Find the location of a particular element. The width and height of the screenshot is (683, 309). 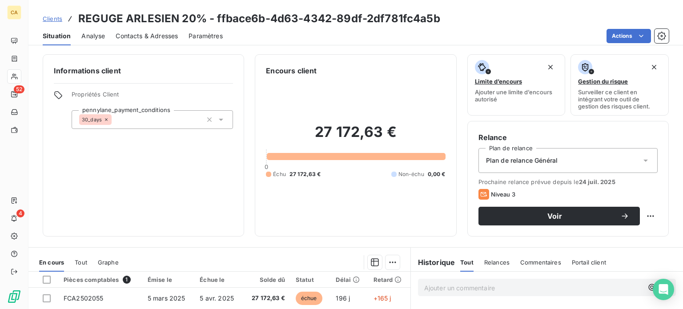

span: Gestion du risque is located at coordinates (603, 81).